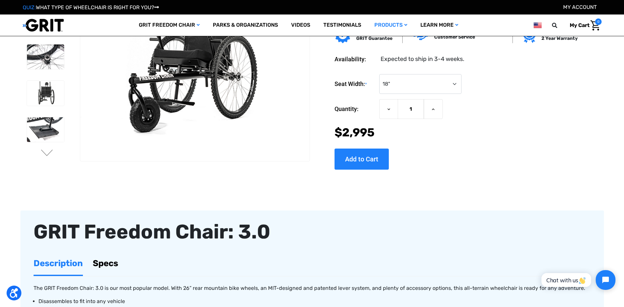  Describe the element at coordinates (439, 25) in the screenshot. I see `a: Learn More` at that location.